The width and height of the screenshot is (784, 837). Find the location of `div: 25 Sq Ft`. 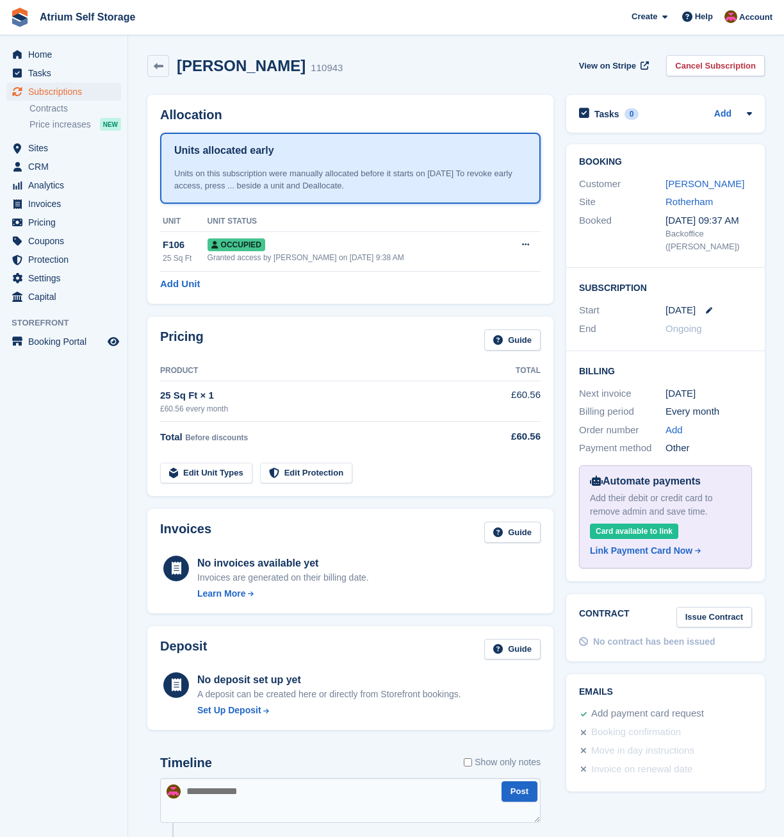

div: 25 Sq Ft is located at coordinates (185, 258).